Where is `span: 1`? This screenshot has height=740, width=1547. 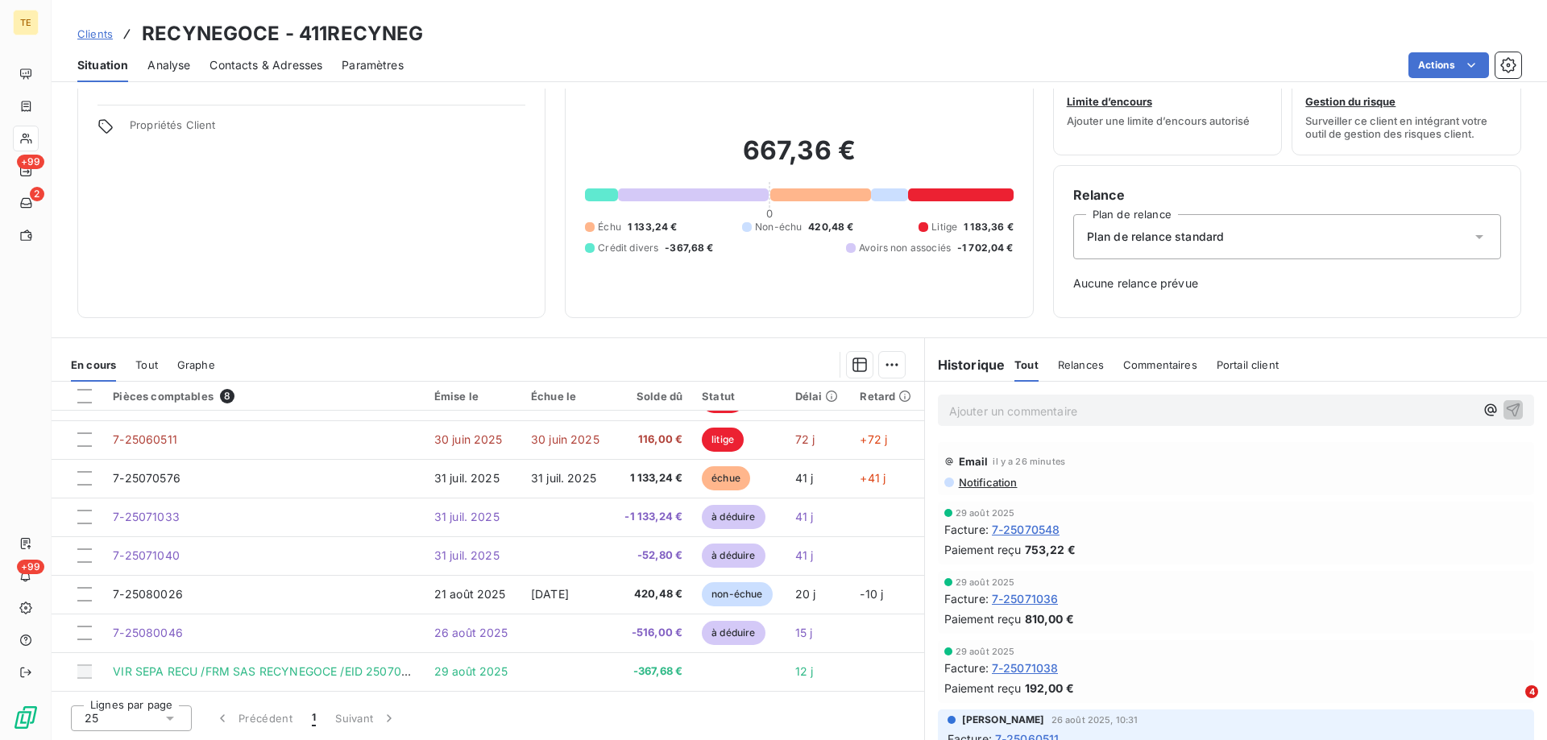
span: 1 is located at coordinates (313, 719).